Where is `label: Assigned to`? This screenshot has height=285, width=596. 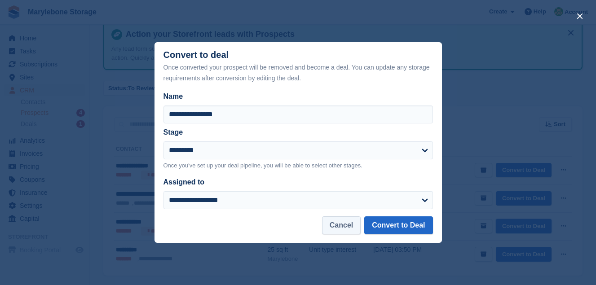 label: Assigned to is located at coordinates (184, 182).